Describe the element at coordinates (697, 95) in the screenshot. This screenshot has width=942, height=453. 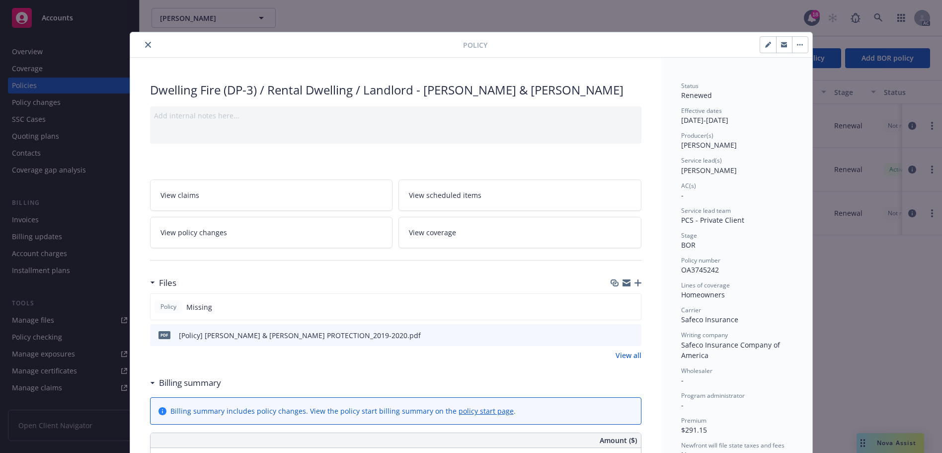
I see `span: Renewed` at that location.